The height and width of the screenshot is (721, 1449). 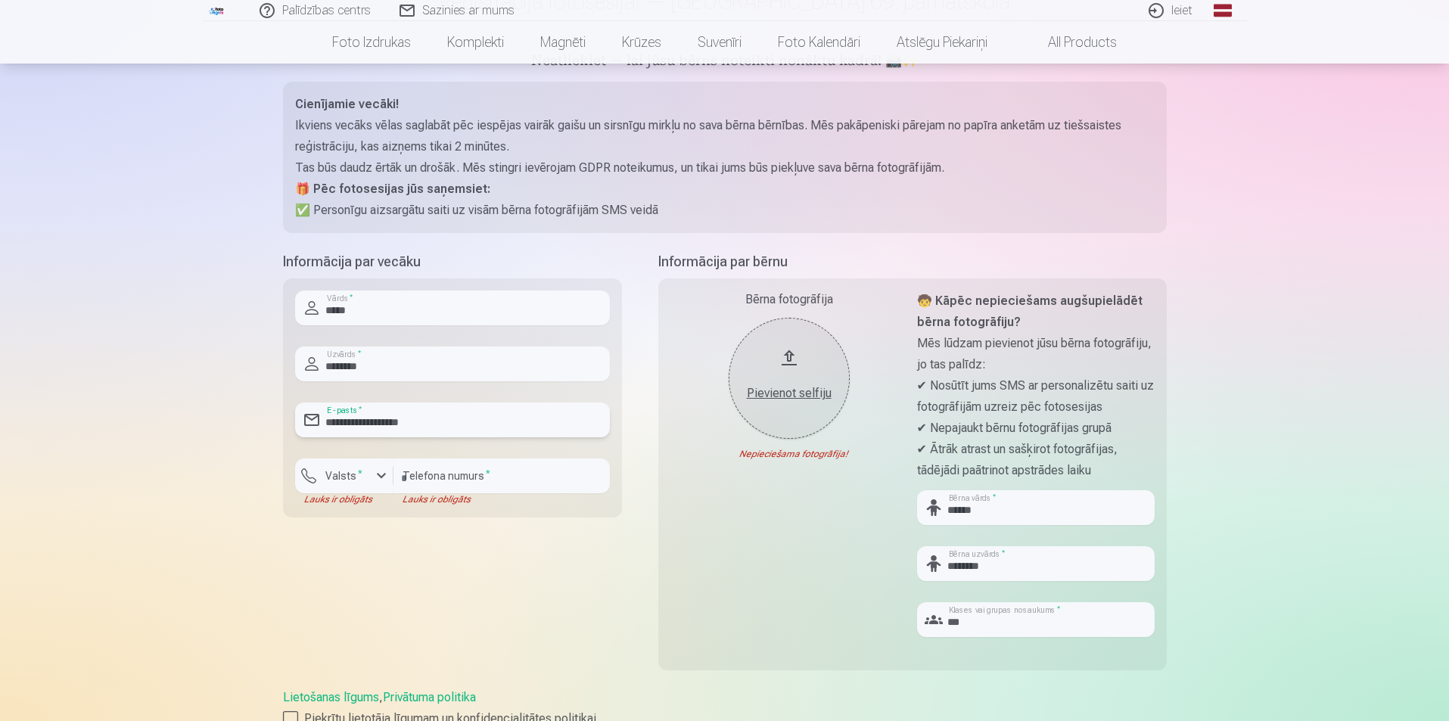 I want to click on div: Pievienot selfiju, so click(x=789, y=394).